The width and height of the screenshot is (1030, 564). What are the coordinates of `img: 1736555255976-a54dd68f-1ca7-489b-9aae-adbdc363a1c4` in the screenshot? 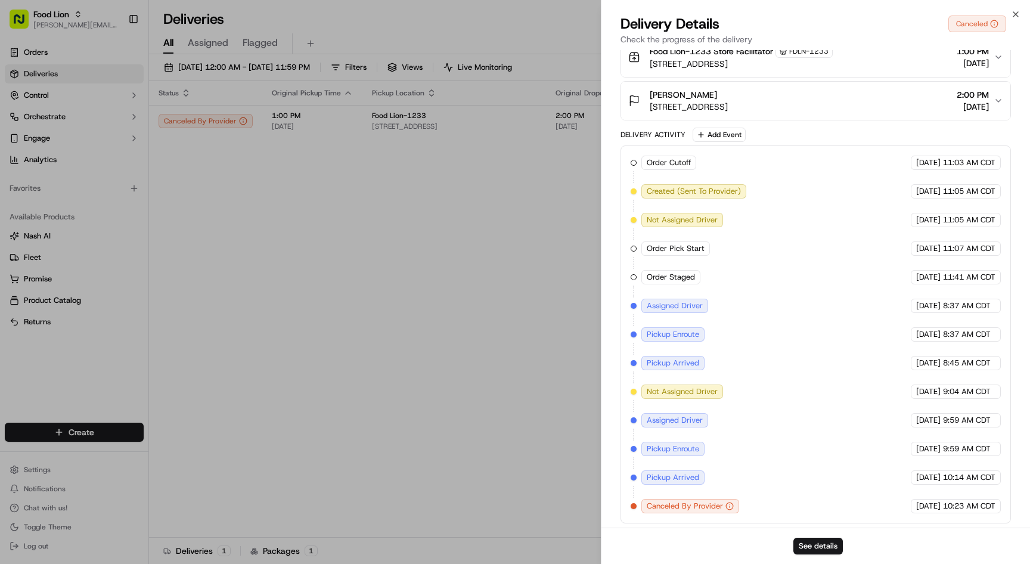 It's located at (23, 125).